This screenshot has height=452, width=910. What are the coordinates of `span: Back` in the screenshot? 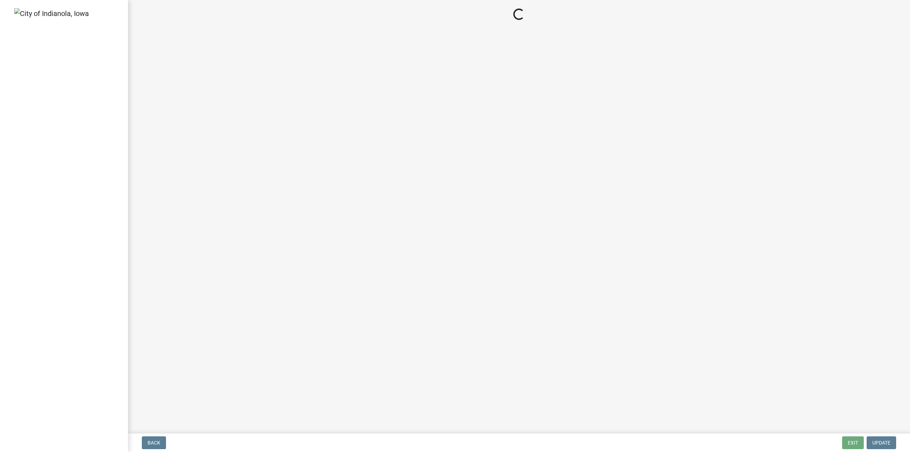 It's located at (154, 443).